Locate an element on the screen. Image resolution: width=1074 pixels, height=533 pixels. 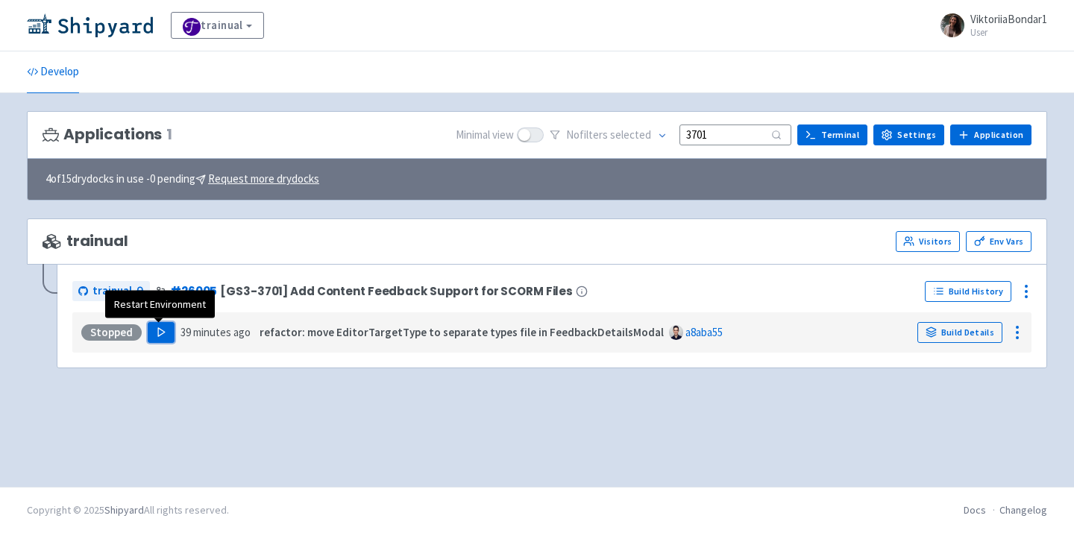
a: Shipyard is located at coordinates (124, 510).